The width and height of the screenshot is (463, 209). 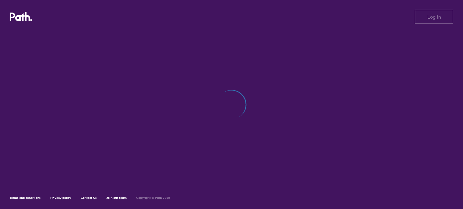 I want to click on a: Contact Us, so click(x=89, y=198).